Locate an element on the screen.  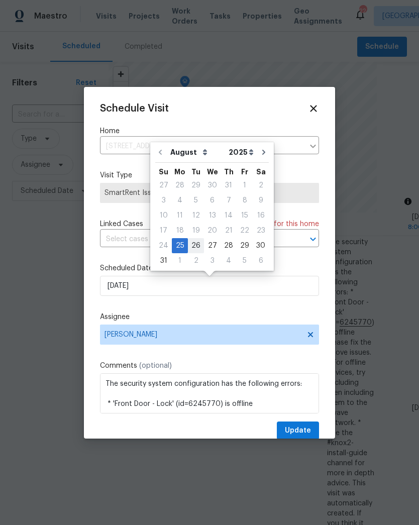
div: 17 is located at coordinates (163, 230).